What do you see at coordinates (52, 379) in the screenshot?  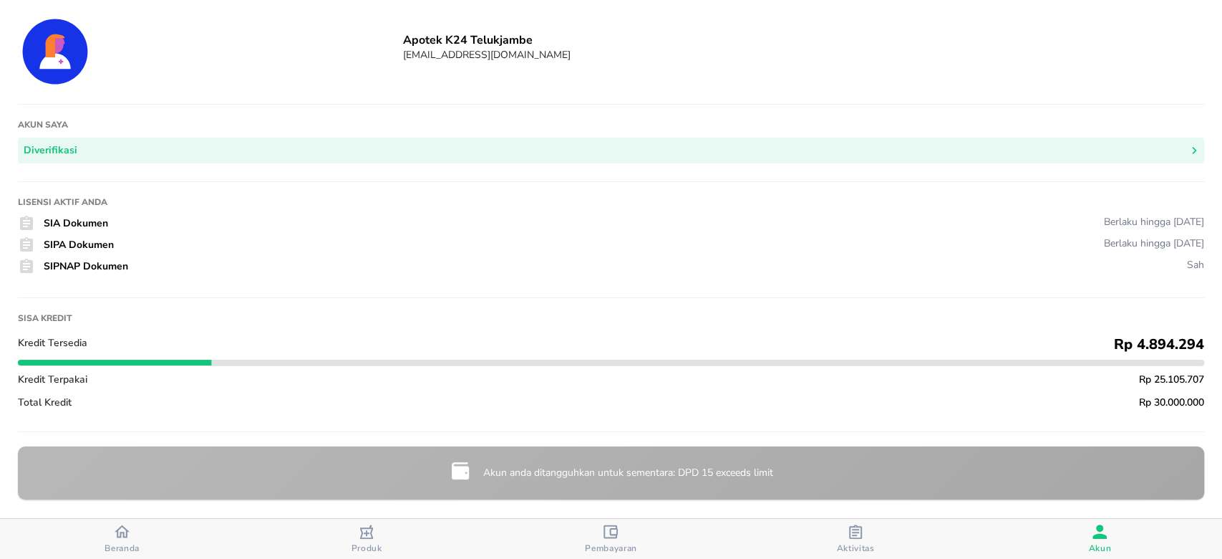 I see `span: Kredit Terpakai` at bounding box center [52, 379].